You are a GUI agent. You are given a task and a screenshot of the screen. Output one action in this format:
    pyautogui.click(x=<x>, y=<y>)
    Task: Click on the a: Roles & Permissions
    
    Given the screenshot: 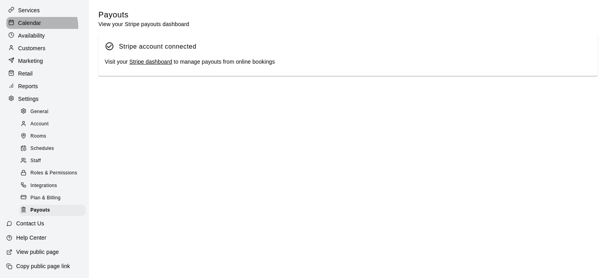 What is the action you would take?
    pyautogui.click(x=54, y=173)
    